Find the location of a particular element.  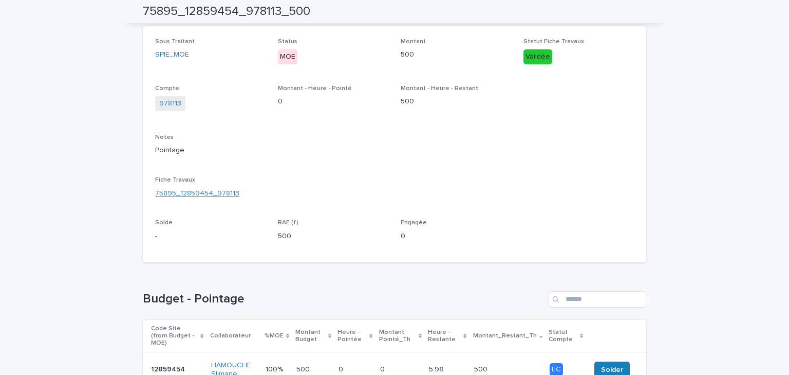

span: Status is located at coordinates (288, 42).